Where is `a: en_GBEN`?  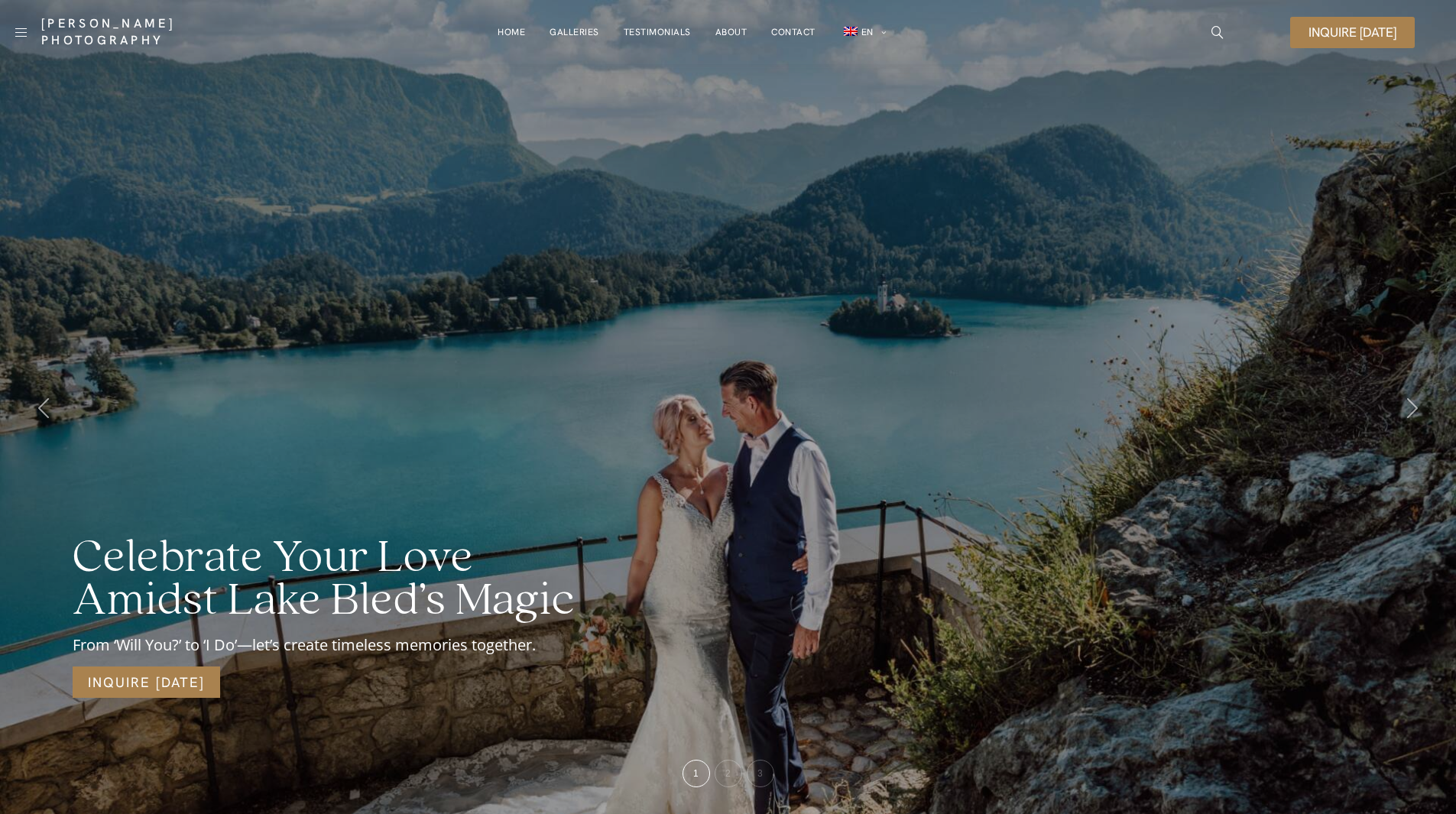
a: en_GBEN is located at coordinates (863, 32).